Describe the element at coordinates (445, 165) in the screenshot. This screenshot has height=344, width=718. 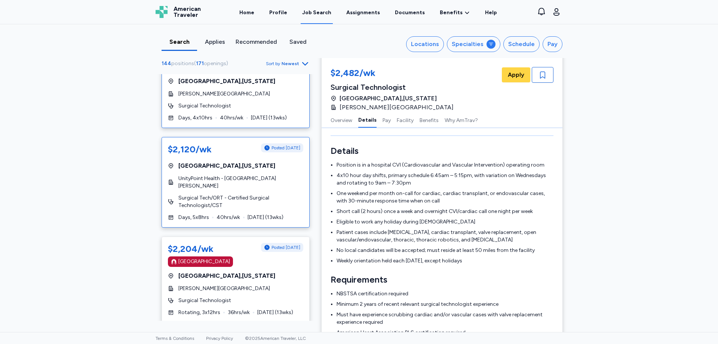
I see `li: Position is in a hospital CVI (Cardiovascular and Vascular Intervention) operating room` at that location.